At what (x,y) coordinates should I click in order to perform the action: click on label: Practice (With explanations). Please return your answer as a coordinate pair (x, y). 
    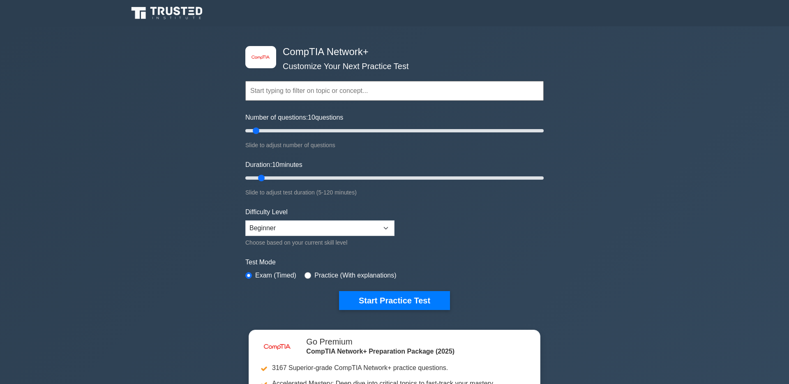
    Looking at the image, I should click on (355, 275).